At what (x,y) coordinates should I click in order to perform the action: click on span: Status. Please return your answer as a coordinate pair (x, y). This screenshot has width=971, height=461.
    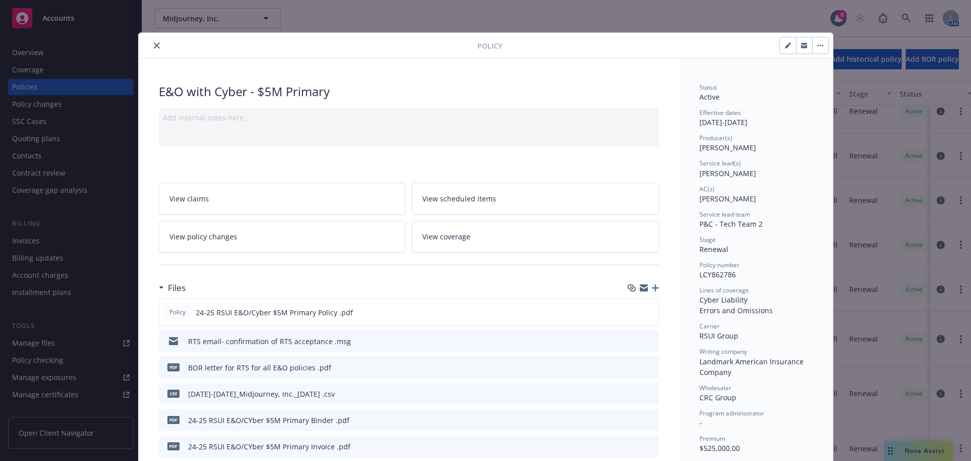
    Looking at the image, I should click on (708, 87).